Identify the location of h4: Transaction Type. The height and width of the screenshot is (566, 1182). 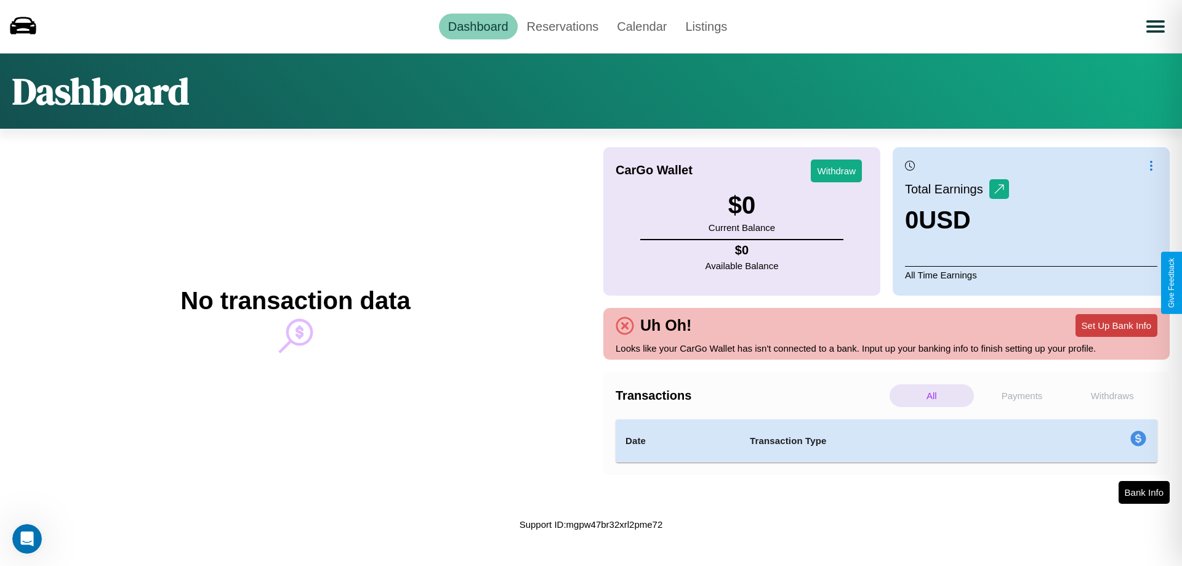
(890, 441).